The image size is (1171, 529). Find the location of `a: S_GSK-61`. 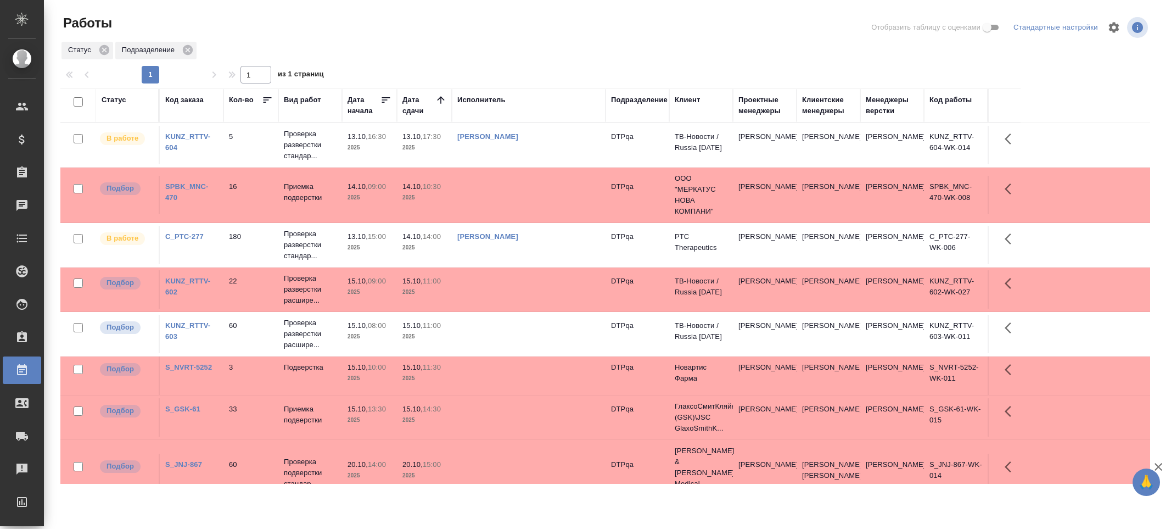

a: S_GSK-61 is located at coordinates (183, 408).